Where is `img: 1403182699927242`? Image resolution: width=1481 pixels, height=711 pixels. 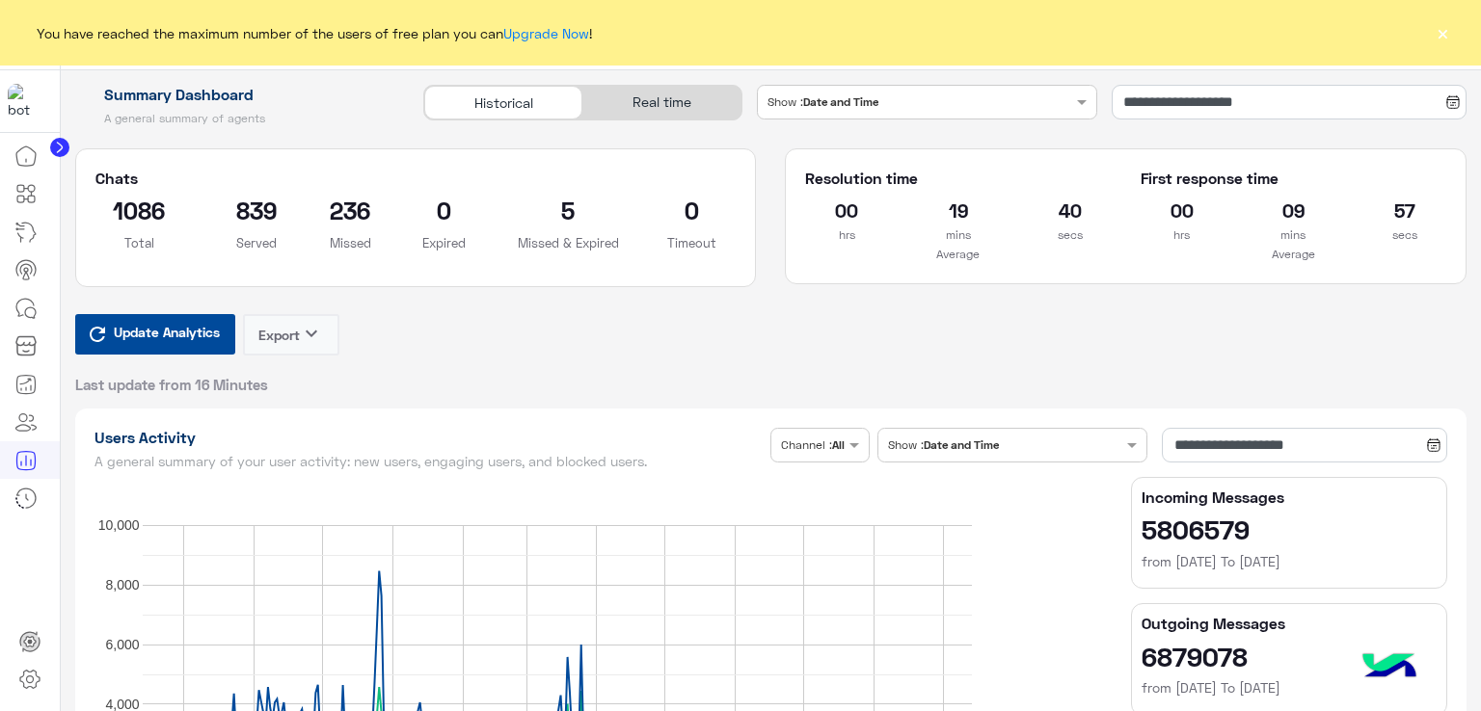
img: 1403182699927242 is located at coordinates (25, 101).